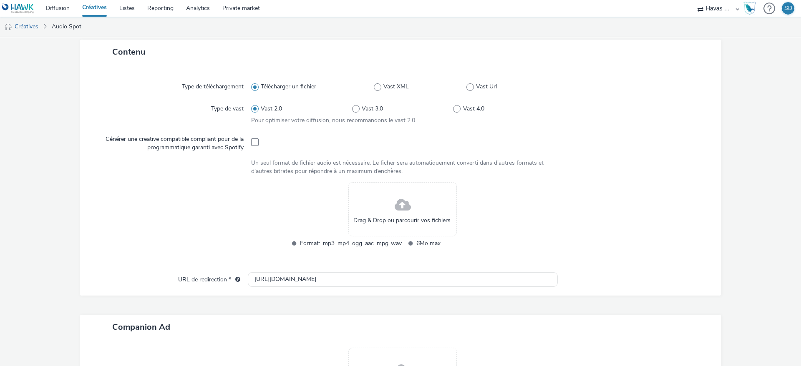  I want to click on img: undefined Logo, so click(18, 8).